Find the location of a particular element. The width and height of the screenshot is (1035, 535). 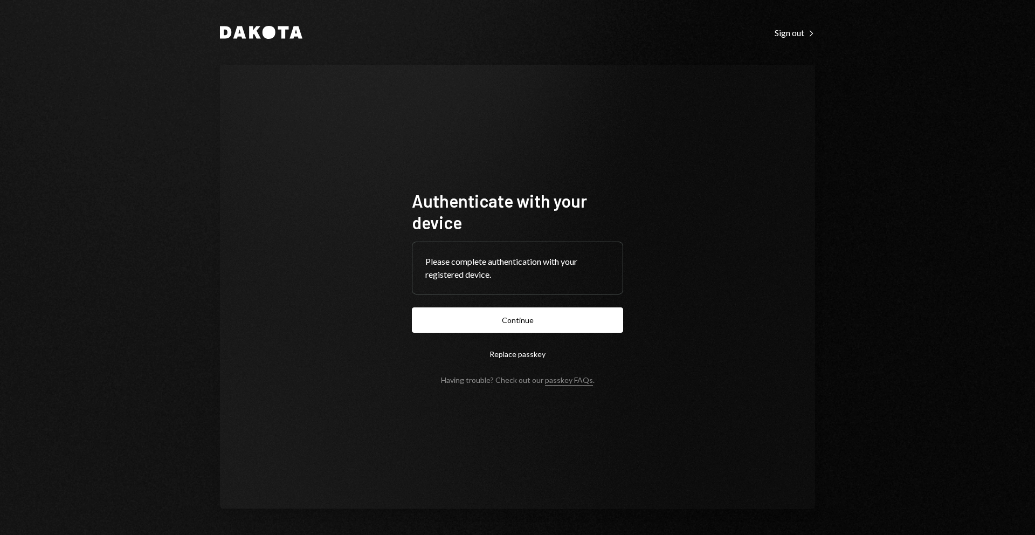

a: passkey FAQs is located at coordinates (569, 380).